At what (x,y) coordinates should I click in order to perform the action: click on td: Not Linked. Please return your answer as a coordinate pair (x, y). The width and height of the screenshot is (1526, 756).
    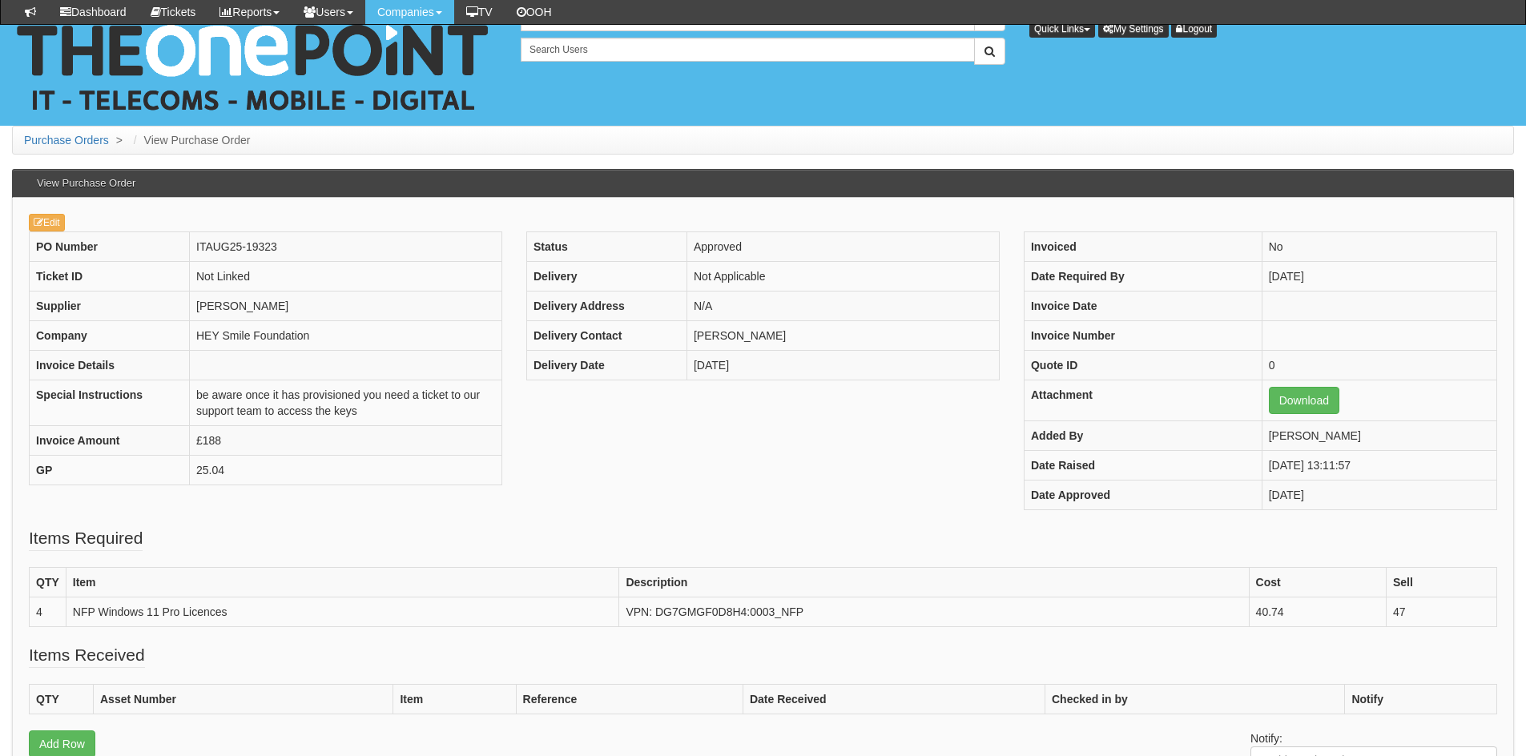
    Looking at the image, I should click on (346, 276).